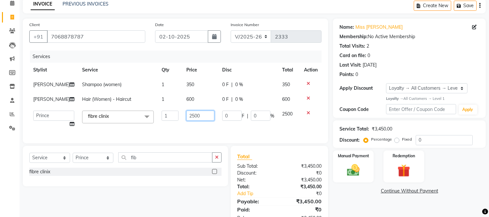 The height and width of the screenshot is (217, 489). I want to click on label: Redemption, so click(404, 156).